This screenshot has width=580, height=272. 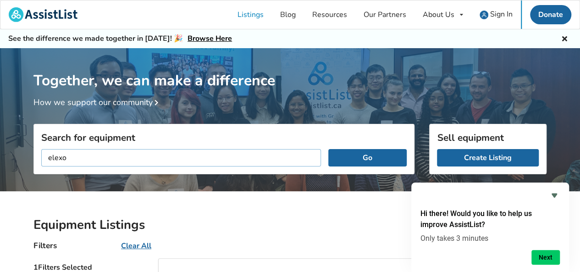 I want to click on a: Listings, so click(x=250, y=15).